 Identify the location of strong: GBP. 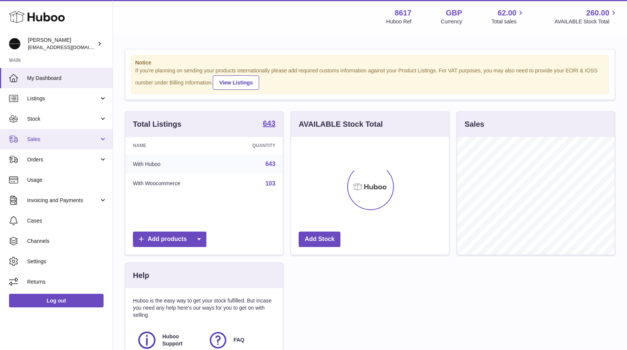
(454, 13).